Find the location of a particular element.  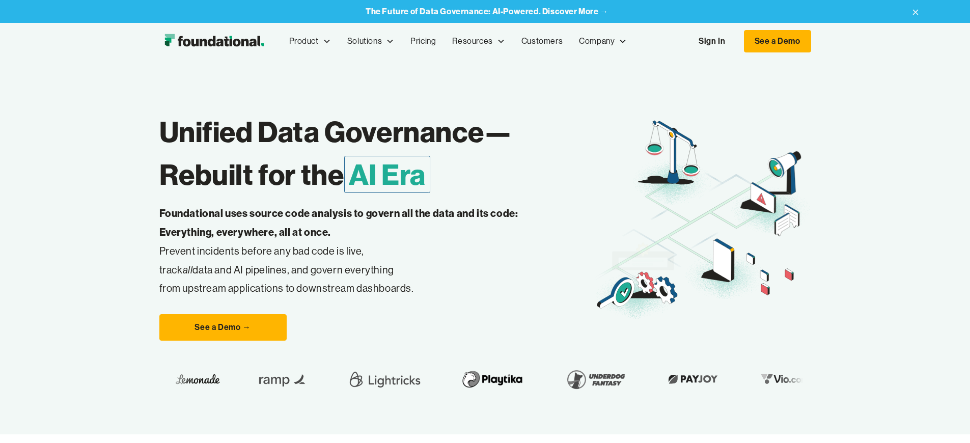

img: Foundational Logo is located at coordinates (214, 41).